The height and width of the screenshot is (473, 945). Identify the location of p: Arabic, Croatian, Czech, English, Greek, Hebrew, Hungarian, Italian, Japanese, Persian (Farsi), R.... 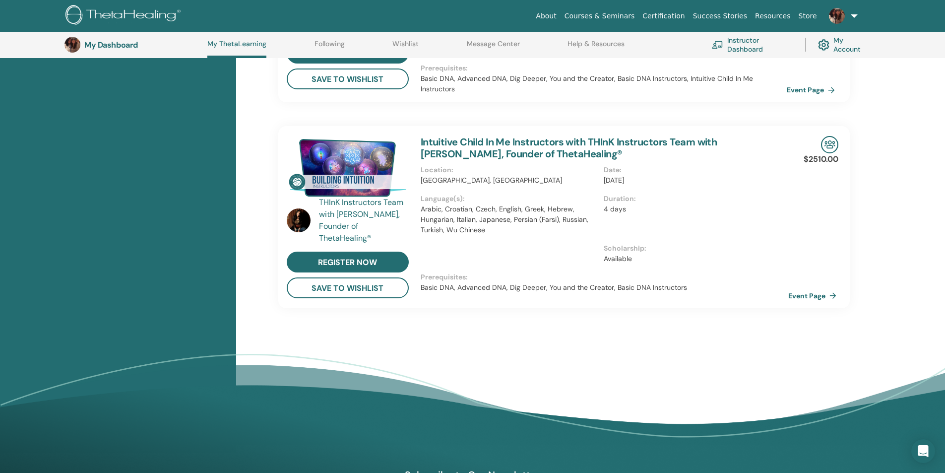
(509, 219).